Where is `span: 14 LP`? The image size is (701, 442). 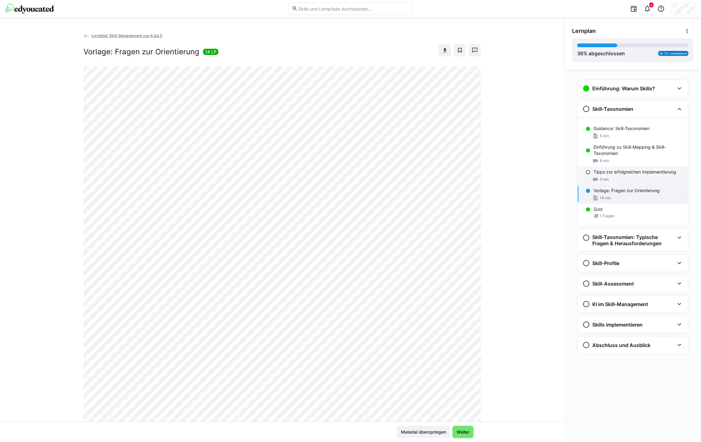 span: 14 LP is located at coordinates (211, 52).